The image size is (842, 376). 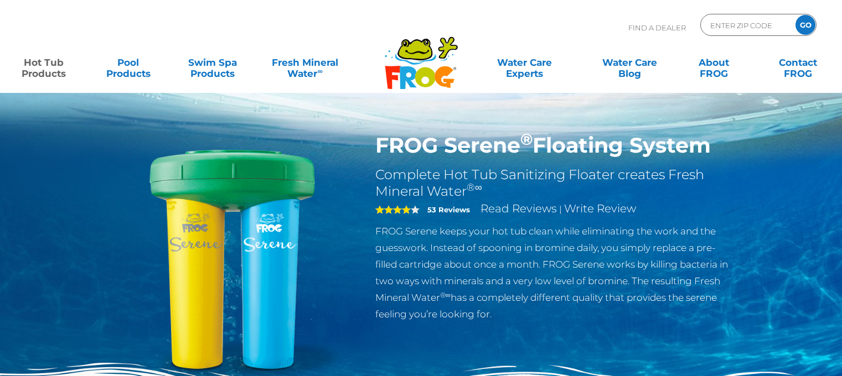 What do you see at coordinates (44, 63) in the screenshot?
I see `a: Hot TubProducts` at bounding box center [44, 63].